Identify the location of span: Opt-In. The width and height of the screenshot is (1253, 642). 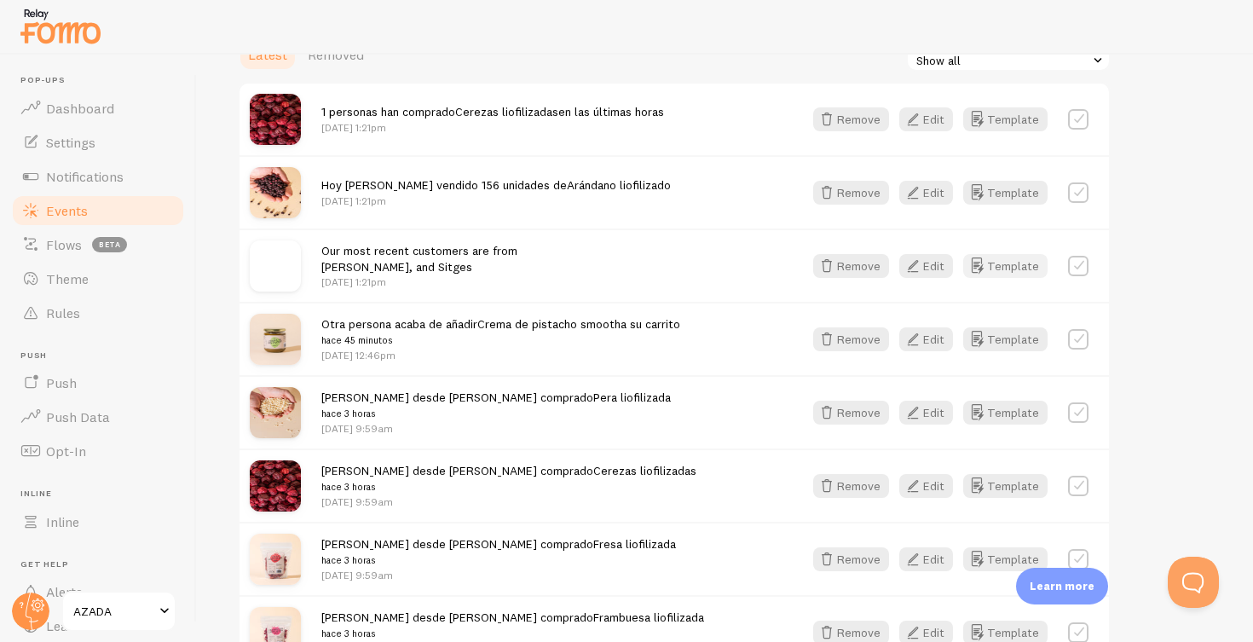
(66, 451).